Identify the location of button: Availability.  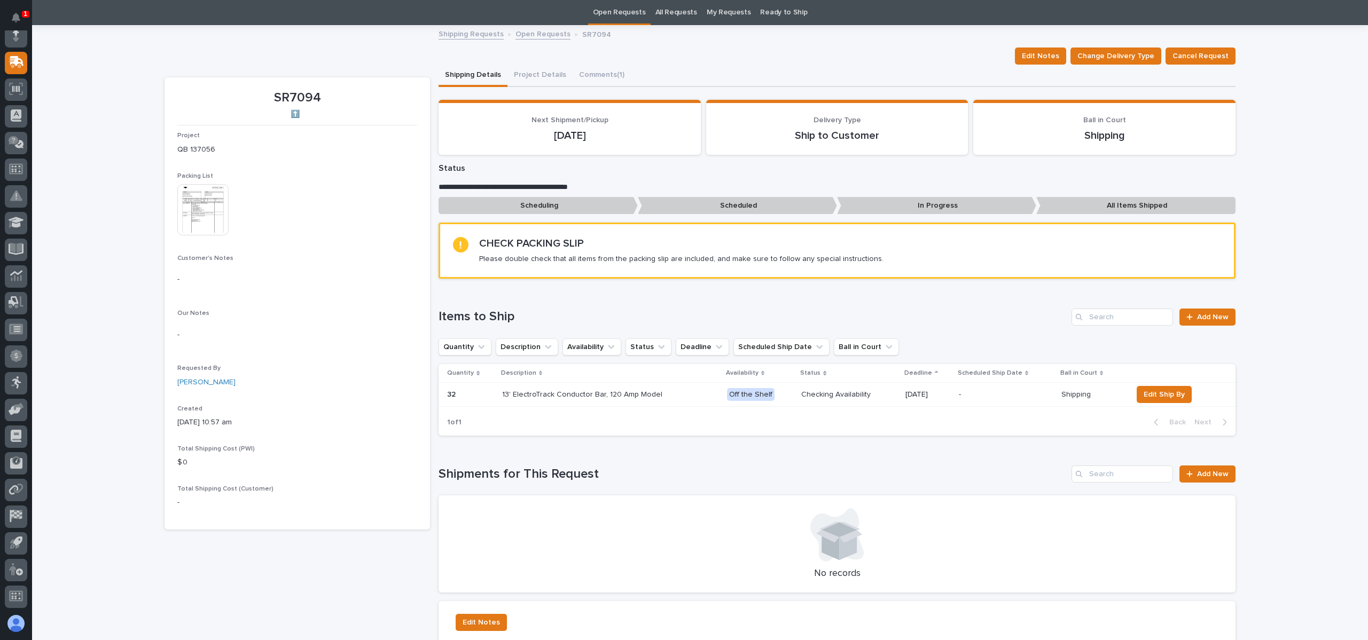
(592, 347).